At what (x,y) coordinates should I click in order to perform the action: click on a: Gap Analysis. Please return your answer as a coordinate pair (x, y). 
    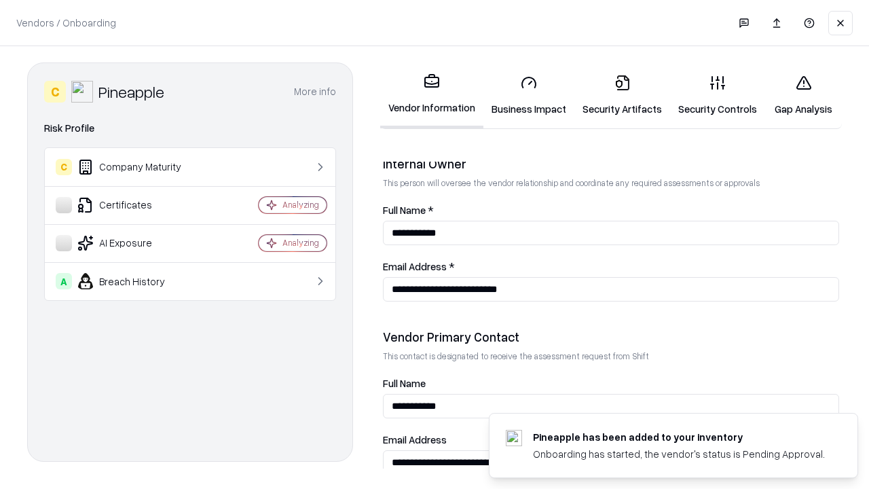
    Looking at the image, I should click on (803, 95).